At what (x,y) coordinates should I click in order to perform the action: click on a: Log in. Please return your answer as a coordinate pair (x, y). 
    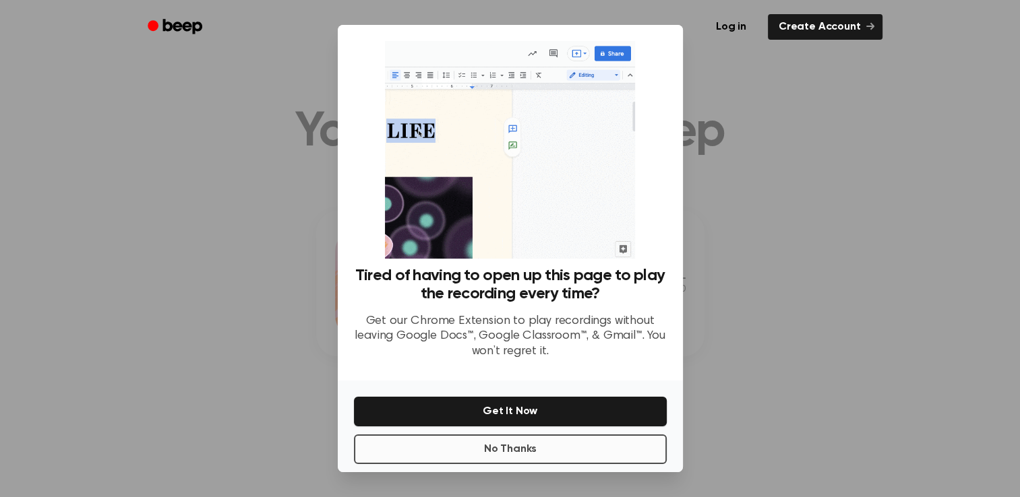
    Looking at the image, I should click on (731, 27).